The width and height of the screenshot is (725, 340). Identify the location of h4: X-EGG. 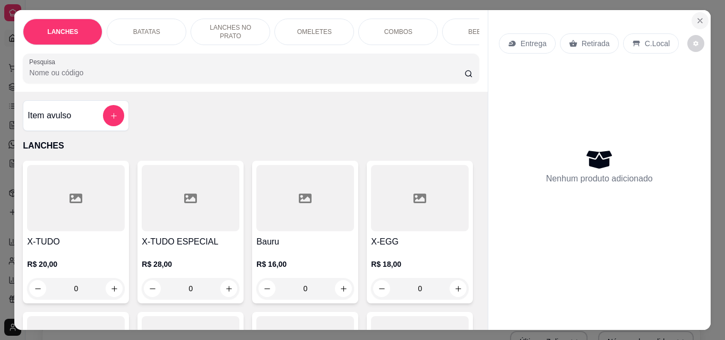
(420, 242).